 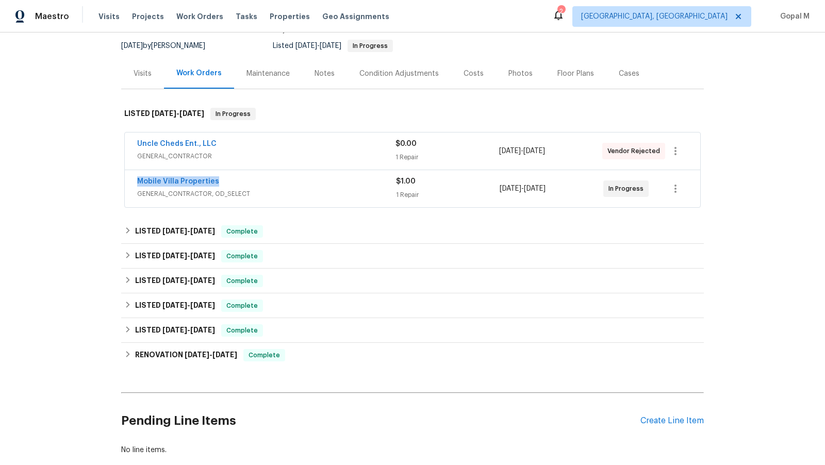 What do you see at coordinates (521, 74) in the screenshot?
I see `div: Photos` at bounding box center [521, 74].